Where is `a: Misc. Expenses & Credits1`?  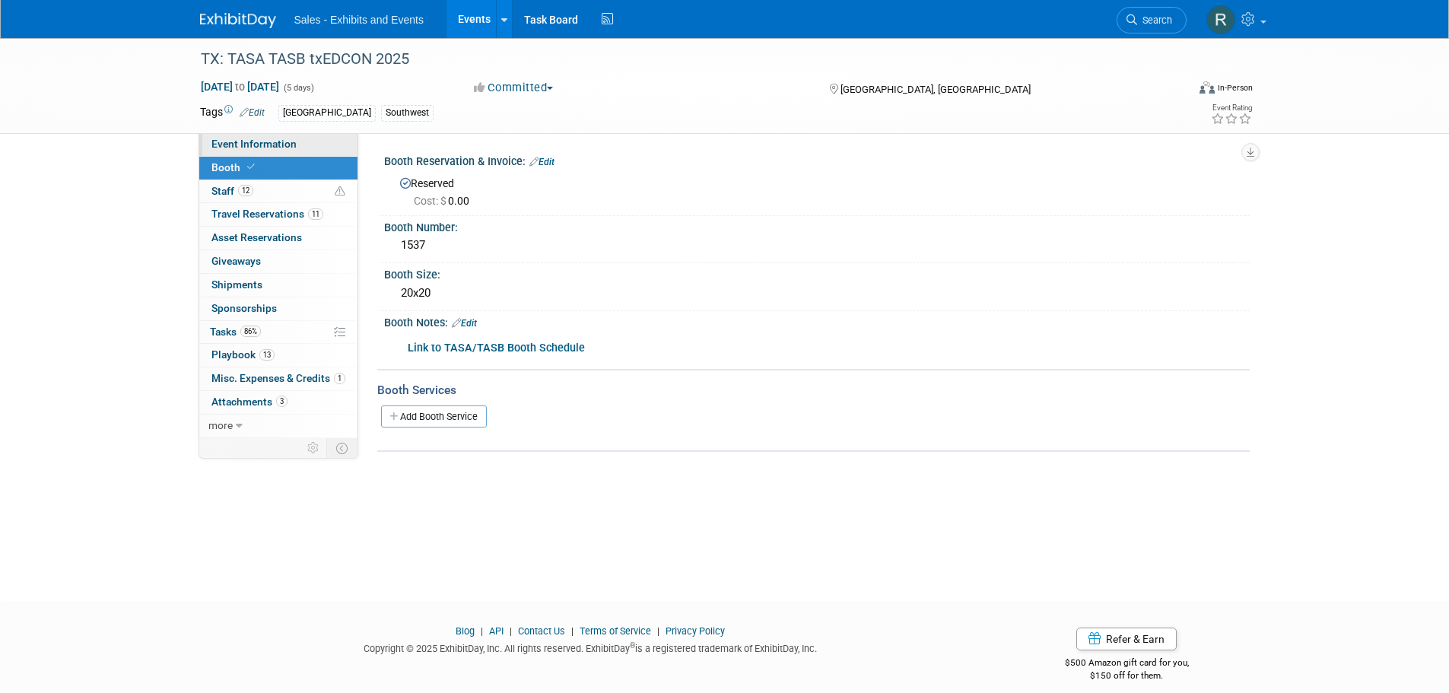
a: Misc. Expenses & Credits1 is located at coordinates (278, 379).